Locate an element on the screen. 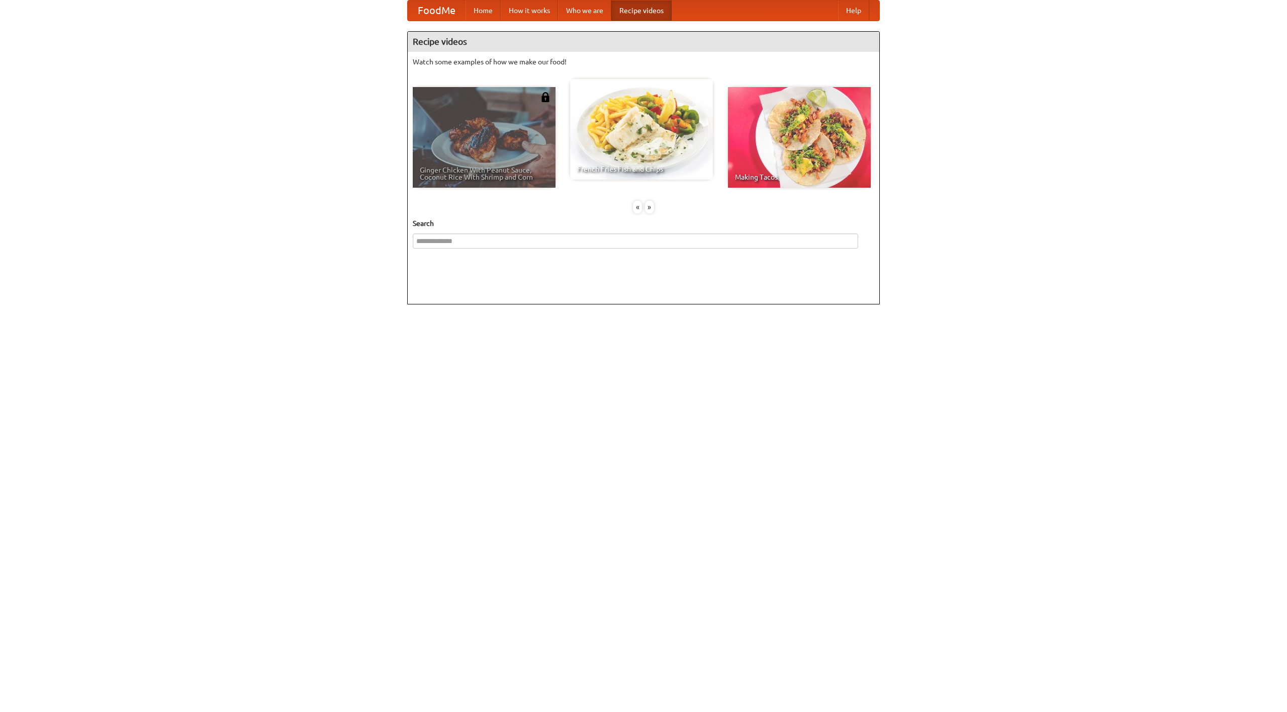  a: How it works is located at coordinates (530, 11).